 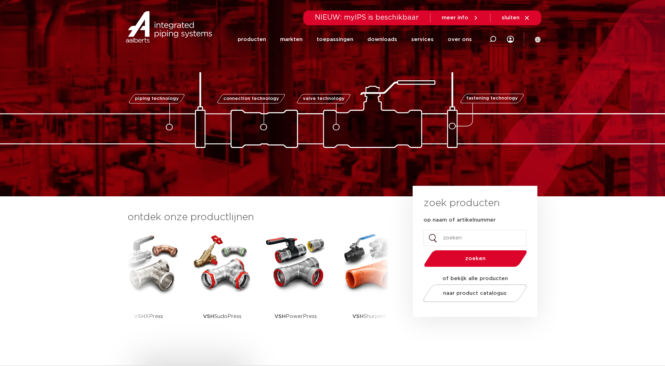 What do you see at coordinates (157, 99) in the screenshot?
I see `span: piping technology` at bounding box center [157, 99].